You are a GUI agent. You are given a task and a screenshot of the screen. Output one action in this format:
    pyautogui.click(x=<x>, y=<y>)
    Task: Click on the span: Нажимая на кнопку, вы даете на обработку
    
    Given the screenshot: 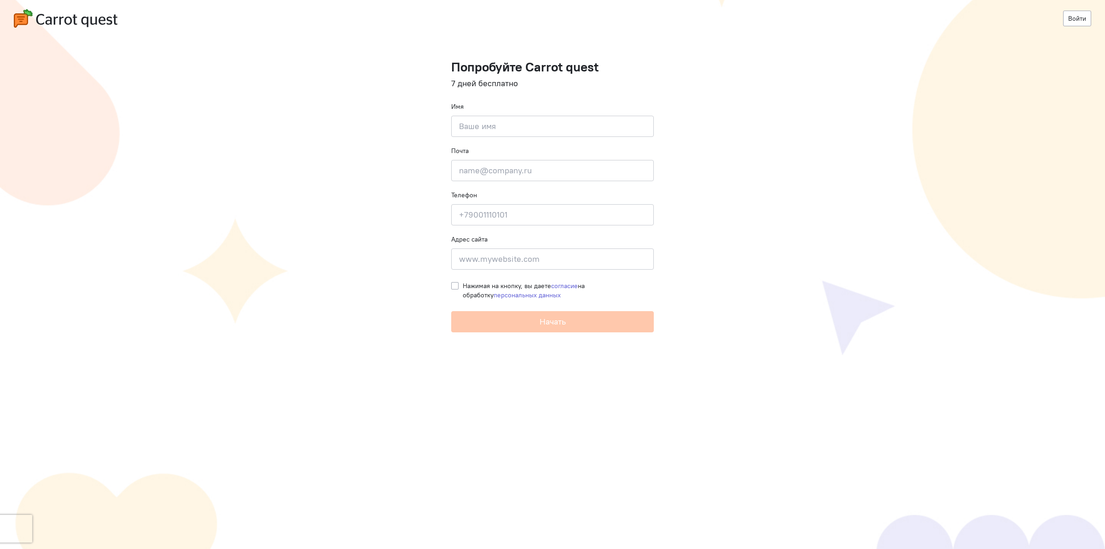 What is the action you would take?
    pyautogui.click(x=524, y=290)
    